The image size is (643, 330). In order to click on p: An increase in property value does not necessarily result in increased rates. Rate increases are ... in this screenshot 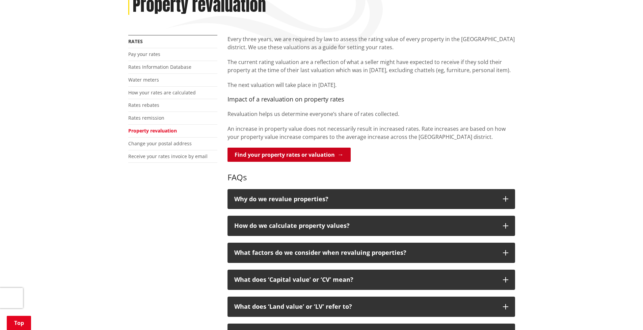, I will do `click(371, 133)`.